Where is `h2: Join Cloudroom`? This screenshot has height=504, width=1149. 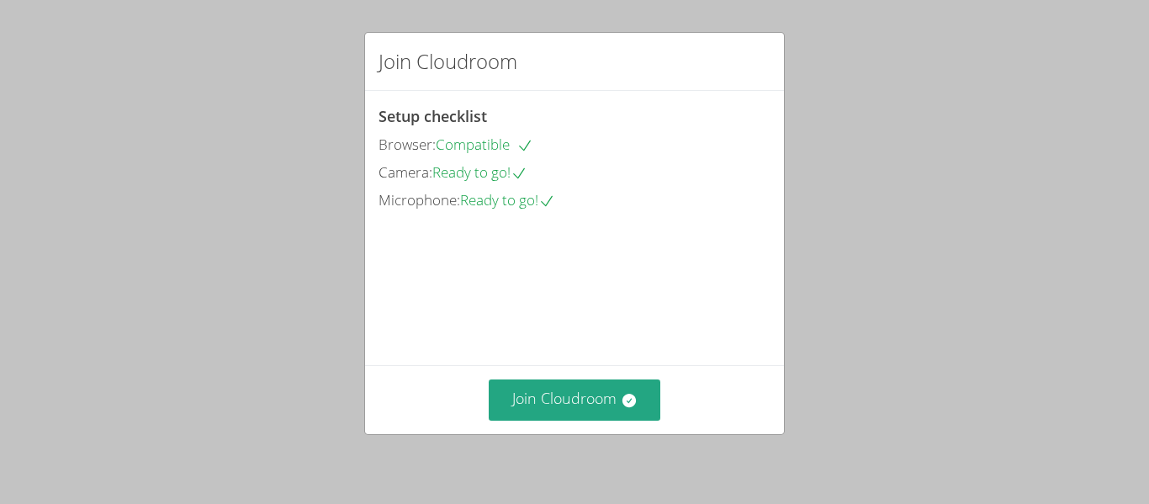
h2: Join Cloudroom is located at coordinates (448, 61).